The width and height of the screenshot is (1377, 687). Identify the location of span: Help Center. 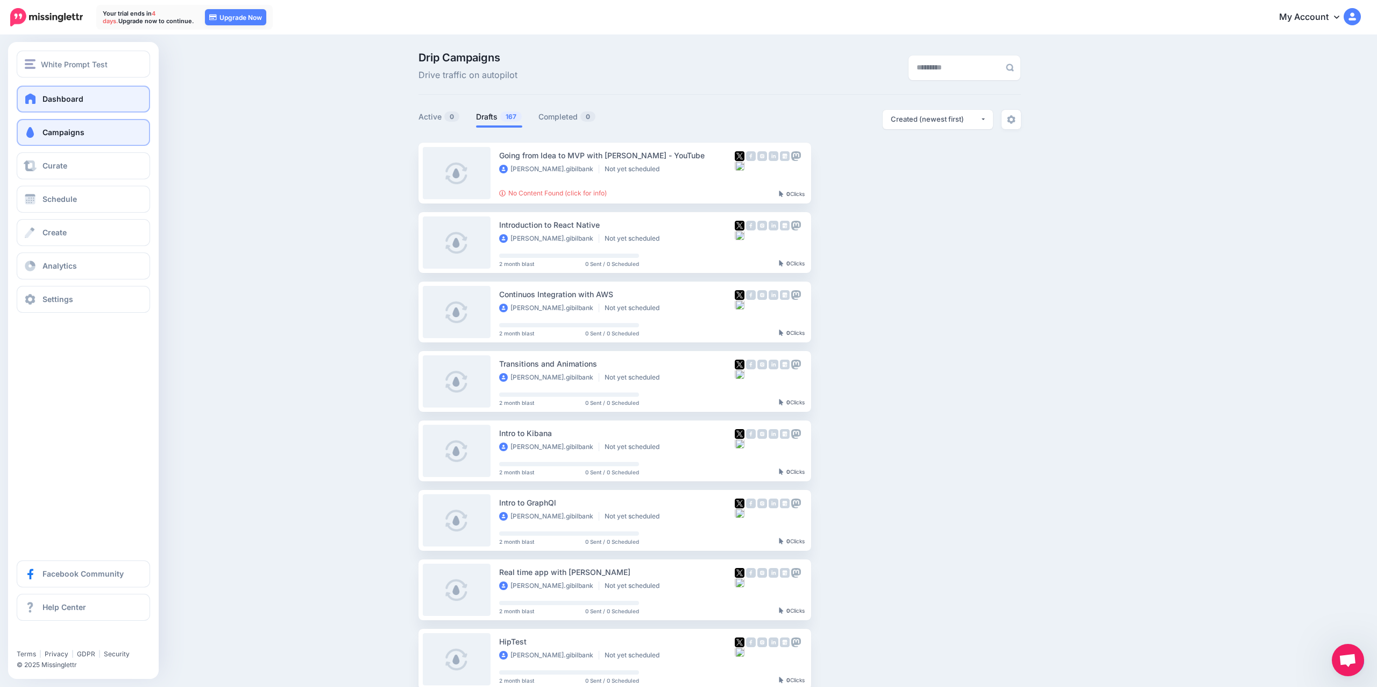
(64, 606).